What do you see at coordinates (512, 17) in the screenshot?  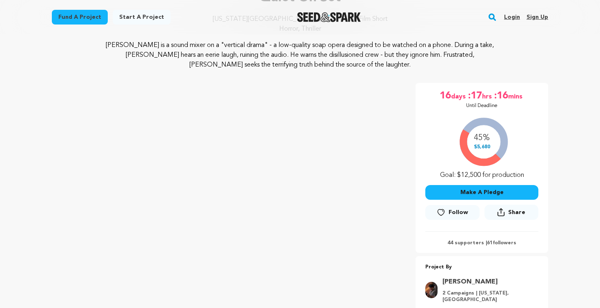 I see `a: Login` at bounding box center [512, 17].